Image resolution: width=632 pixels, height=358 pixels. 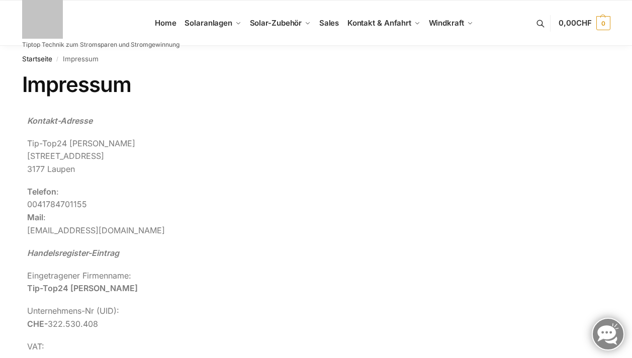 I want to click on a: Kontakt & Anfahrt, so click(x=384, y=23).